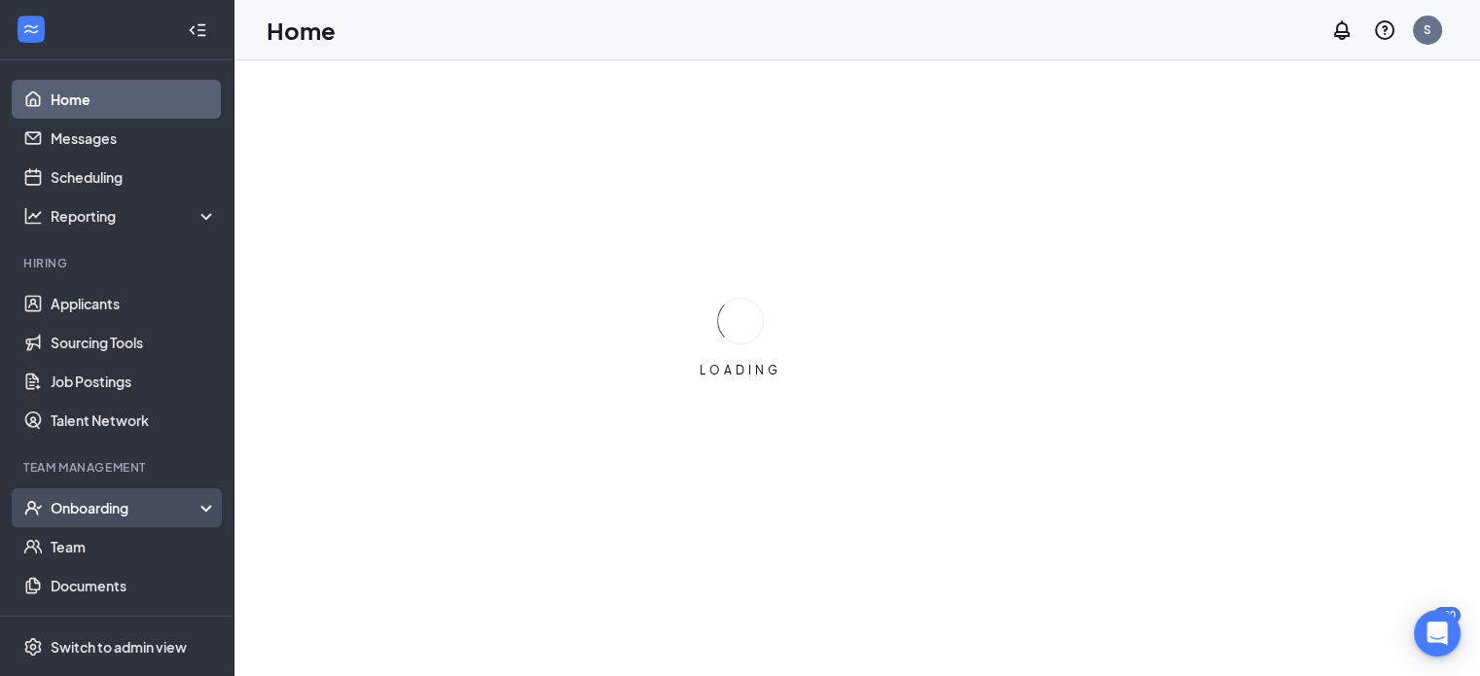 Image resolution: width=1480 pixels, height=676 pixels. I want to click on svg: WorkstreamLogo, so click(31, 29).